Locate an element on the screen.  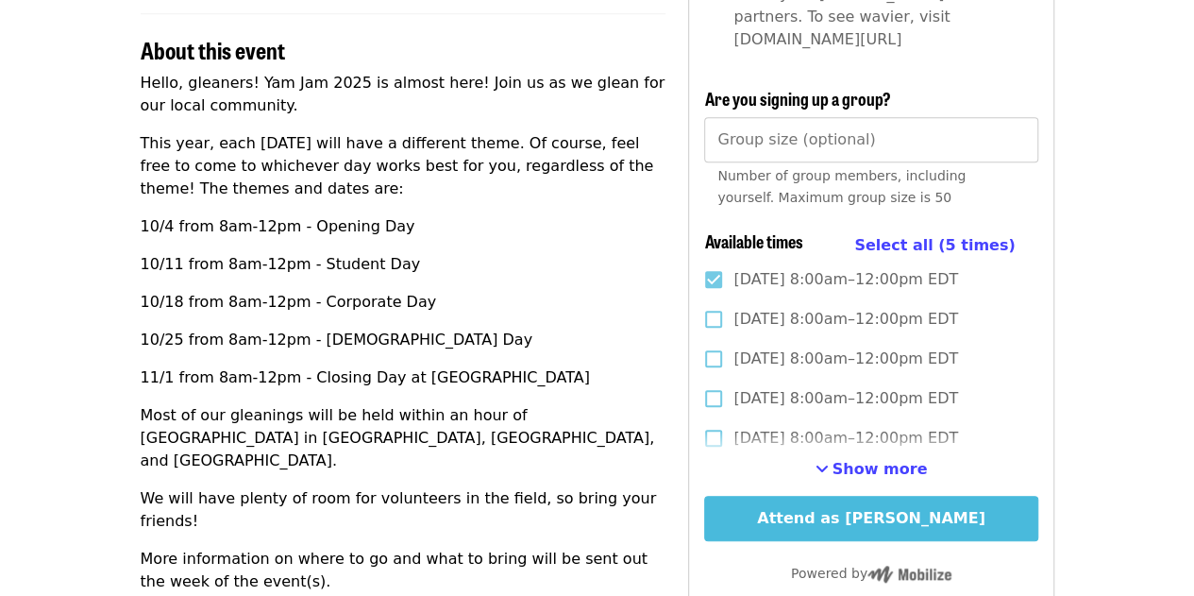
span: Show more is located at coordinates (880, 468).